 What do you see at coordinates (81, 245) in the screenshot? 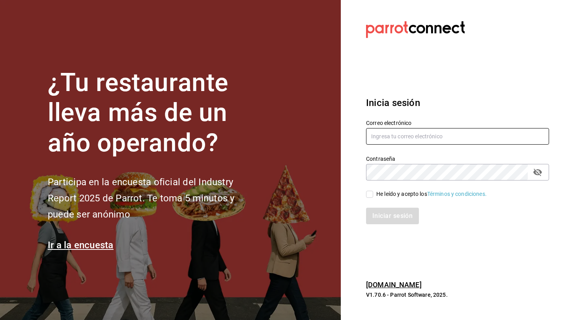
I see `a: Ir a la encuesta` at bounding box center [81, 245].